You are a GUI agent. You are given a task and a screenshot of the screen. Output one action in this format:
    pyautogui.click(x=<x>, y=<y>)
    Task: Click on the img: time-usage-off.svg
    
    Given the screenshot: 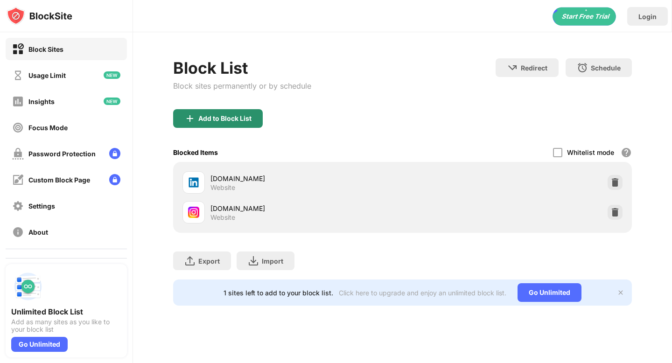 What is the action you would take?
    pyautogui.click(x=18, y=75)
    